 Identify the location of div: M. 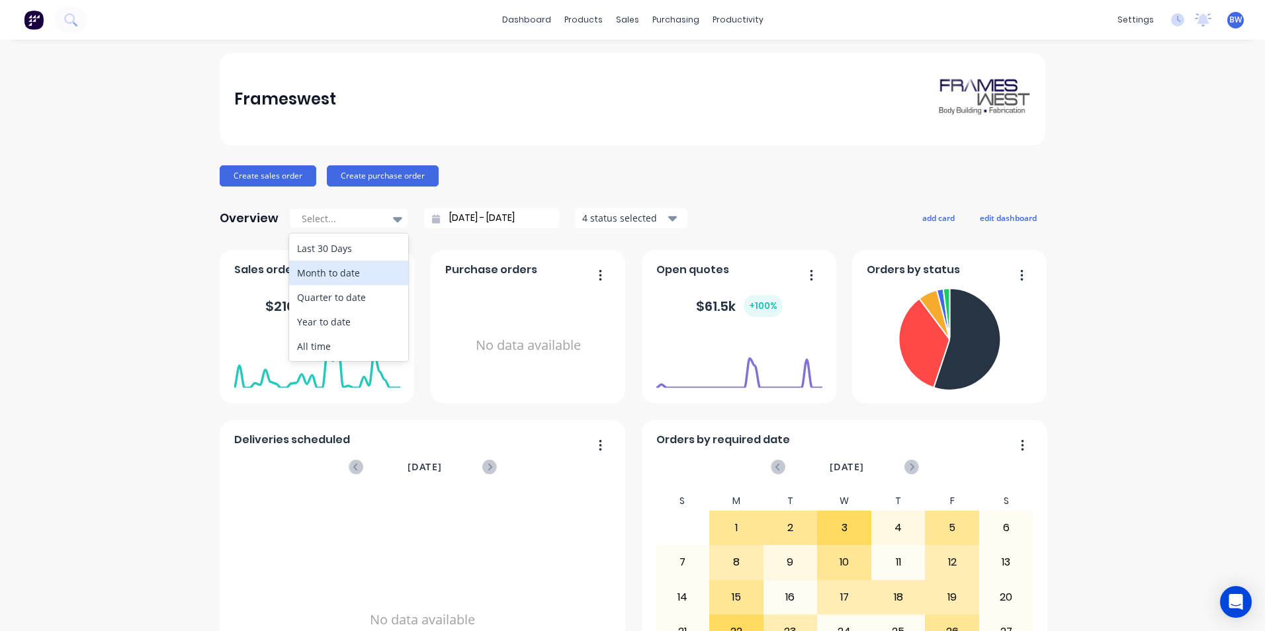
(736, 501).